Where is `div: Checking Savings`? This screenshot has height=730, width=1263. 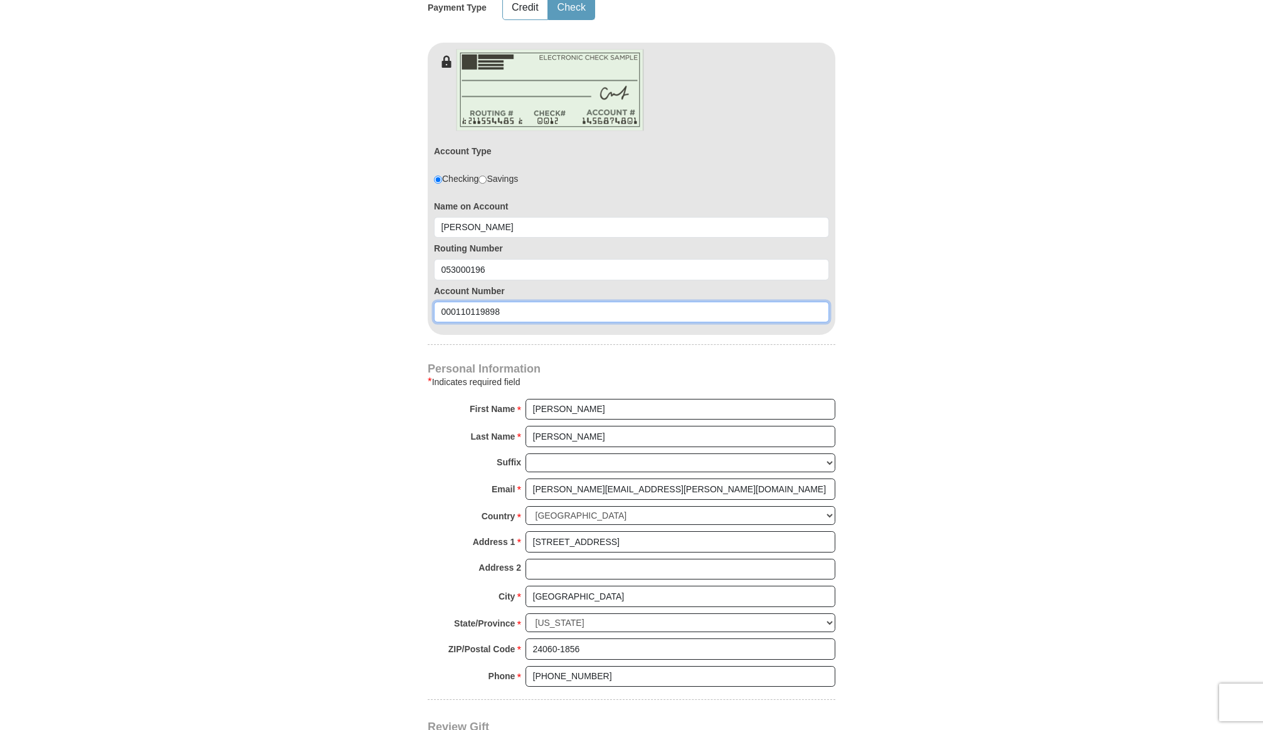 div: Checking Savings is located at coordinates (476, 179).